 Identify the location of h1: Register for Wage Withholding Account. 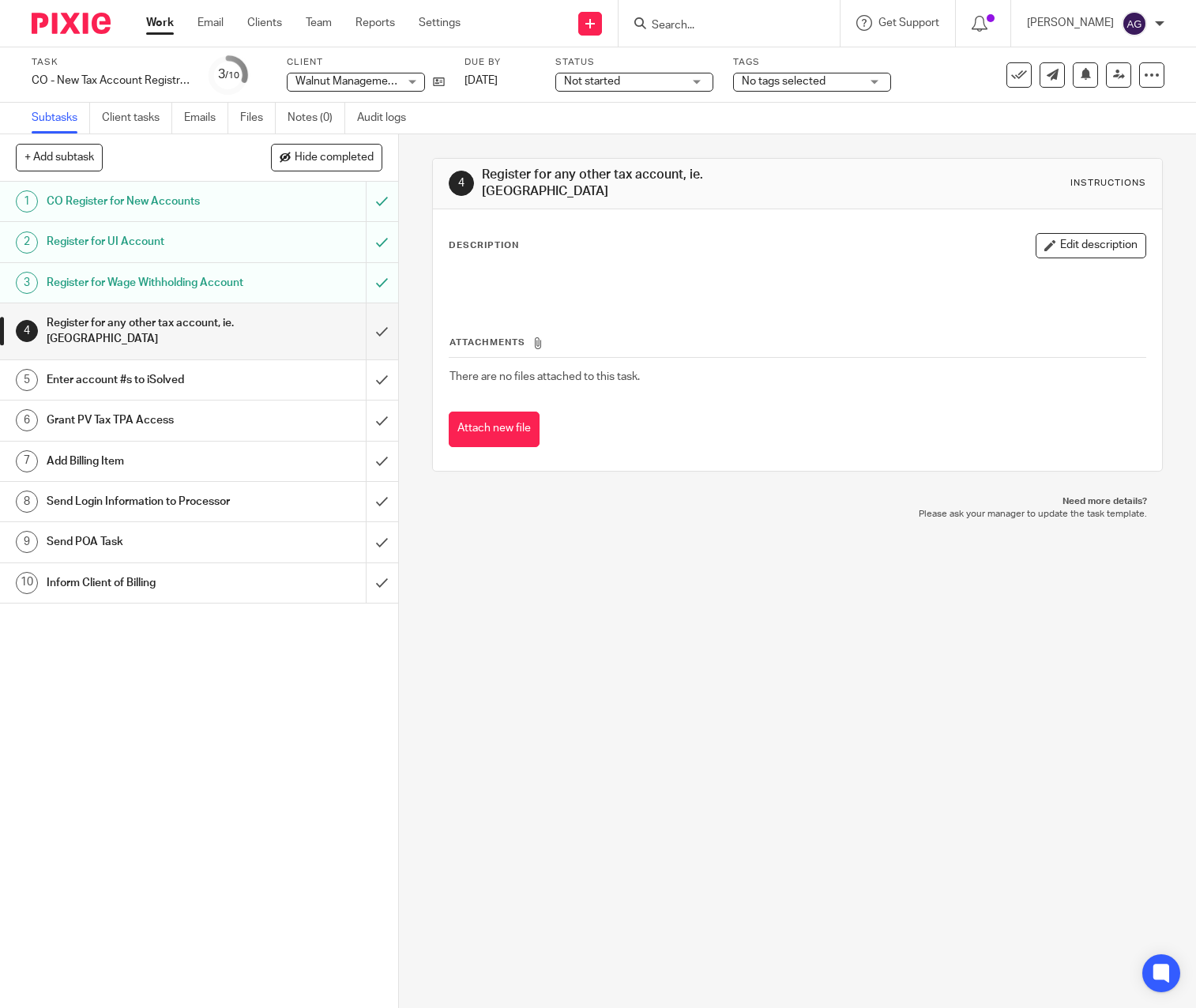
(148, 283).